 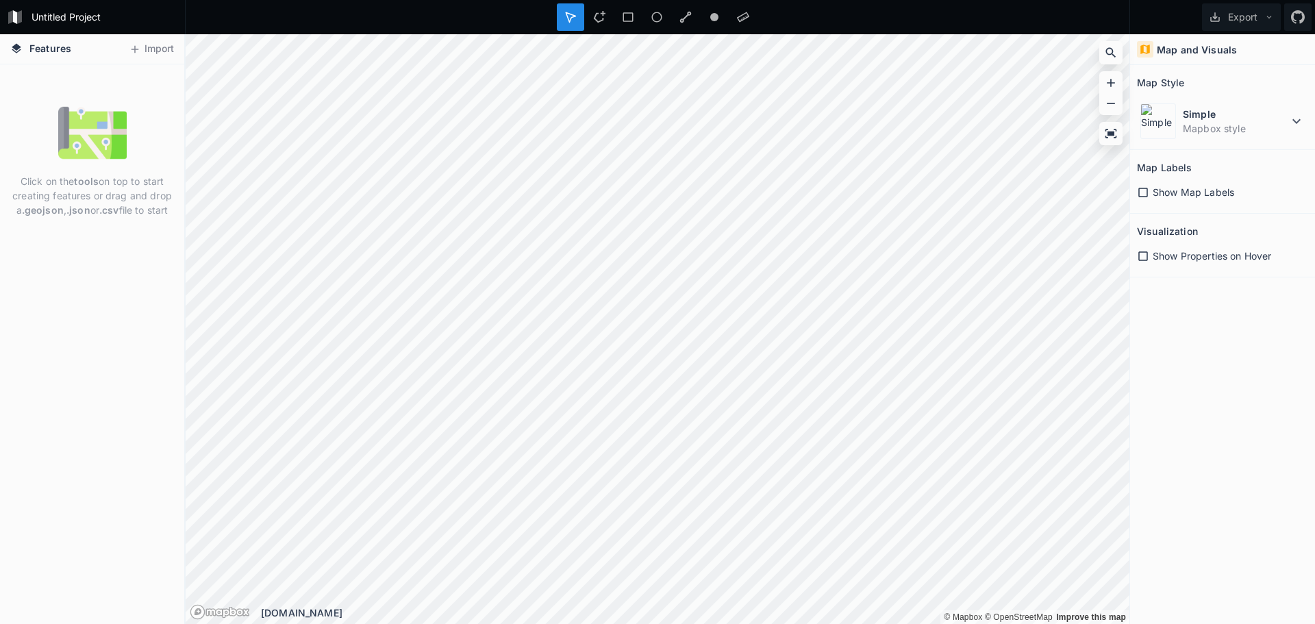 What do you see at coordinates (92, 133) in the screenshot?
I see `img: empty` at bounding box center [92, 133].